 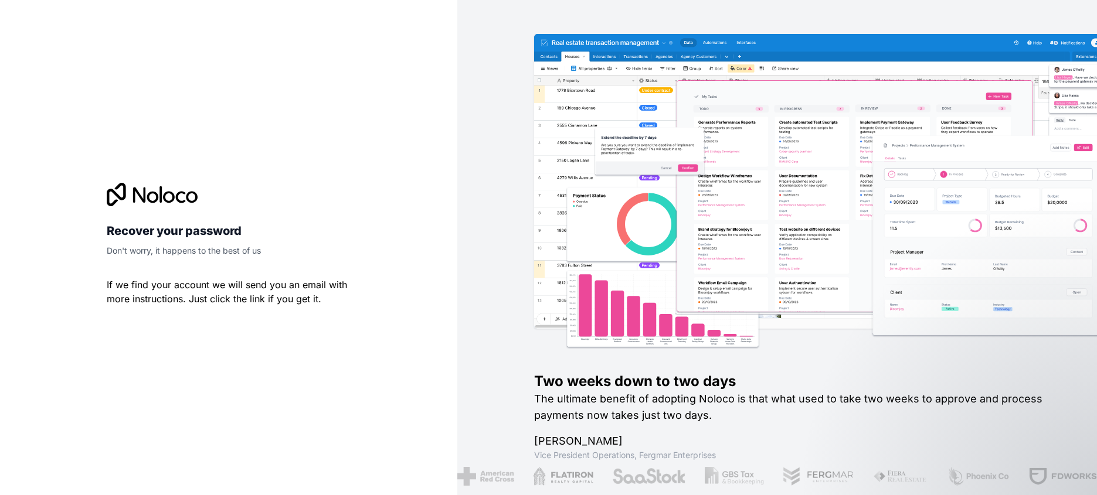 I want to click on img: /assets/american-red-cross-BAupjrZR.png, so click(x=484, y=477).